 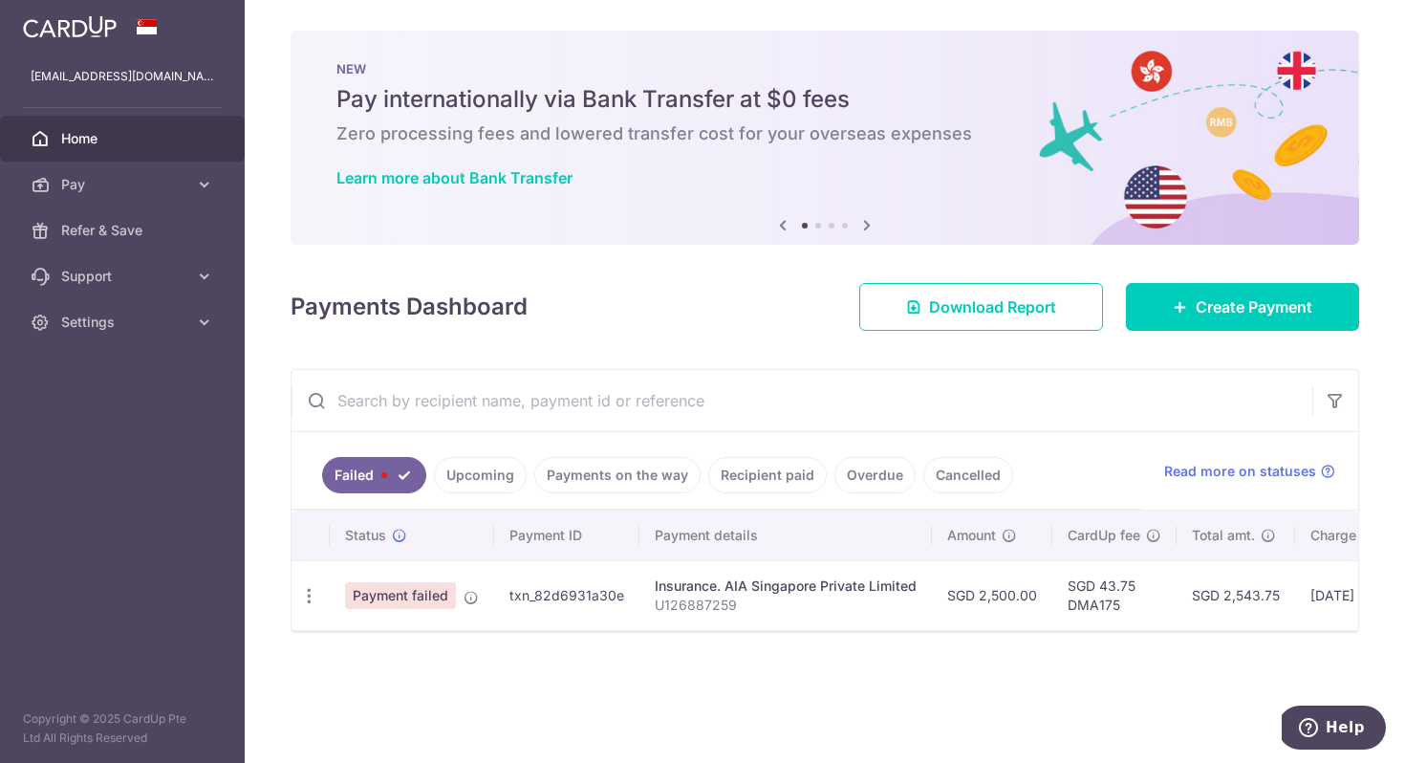 What do you see at coordinates (124, 139) in the screenshot?
I see `span: Home` at bounding box center [124, 139].